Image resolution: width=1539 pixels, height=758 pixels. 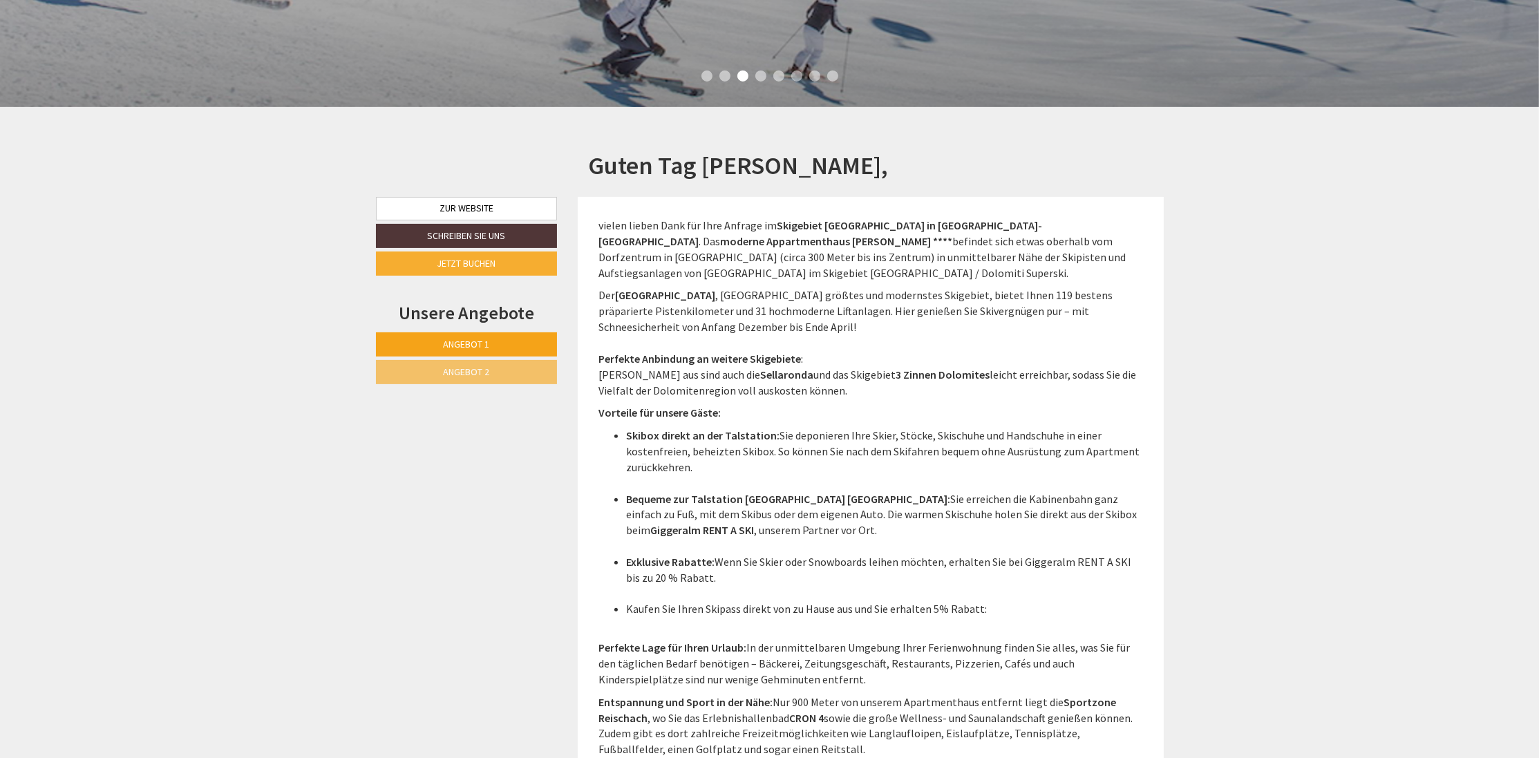 What do you see at coordinates (467, 236) in the screenshot?
I see `a: Schreiben Sie uns` at bounding box center [467, 236].